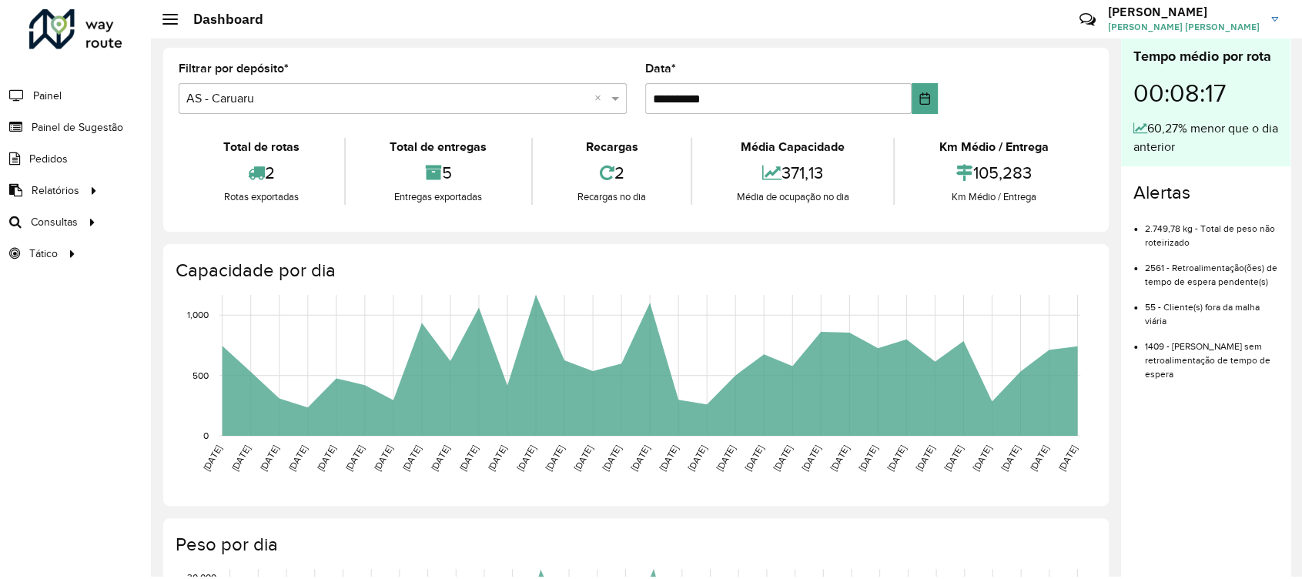 This screenshot has height=579, width=1302. What do you see at coordinates (47, 95) in the screenshot?
I see `span: Painel` at bounding box center [47, 95].